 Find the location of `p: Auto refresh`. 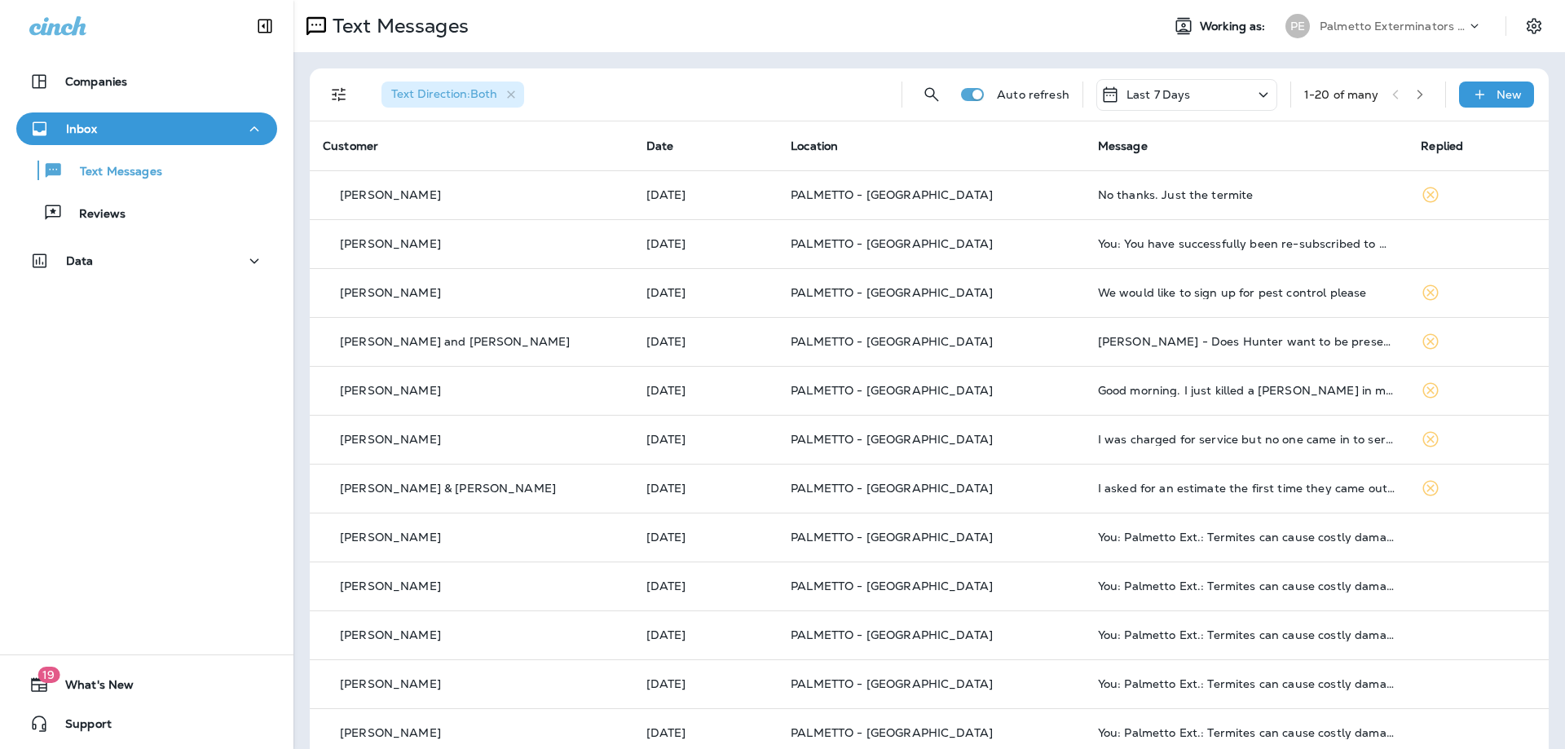

p: Auto refresh is located at coordinates (1033, 95).